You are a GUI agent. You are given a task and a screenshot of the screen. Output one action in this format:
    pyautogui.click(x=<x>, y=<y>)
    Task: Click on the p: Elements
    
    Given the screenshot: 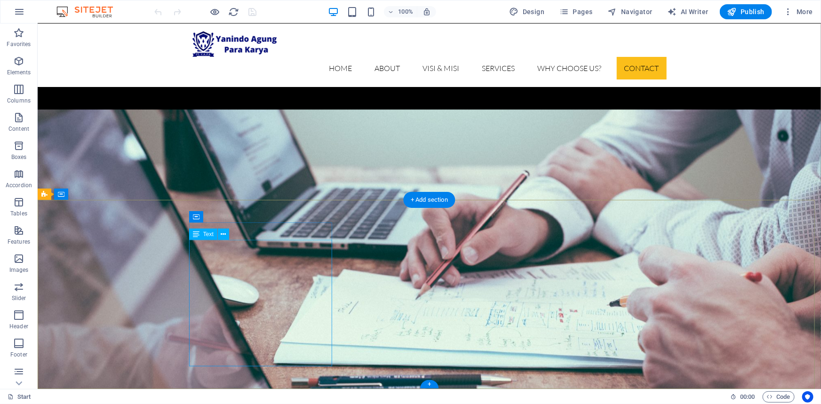 What is the action you would take?
    pyautogui.click(x=19, y=72)
    